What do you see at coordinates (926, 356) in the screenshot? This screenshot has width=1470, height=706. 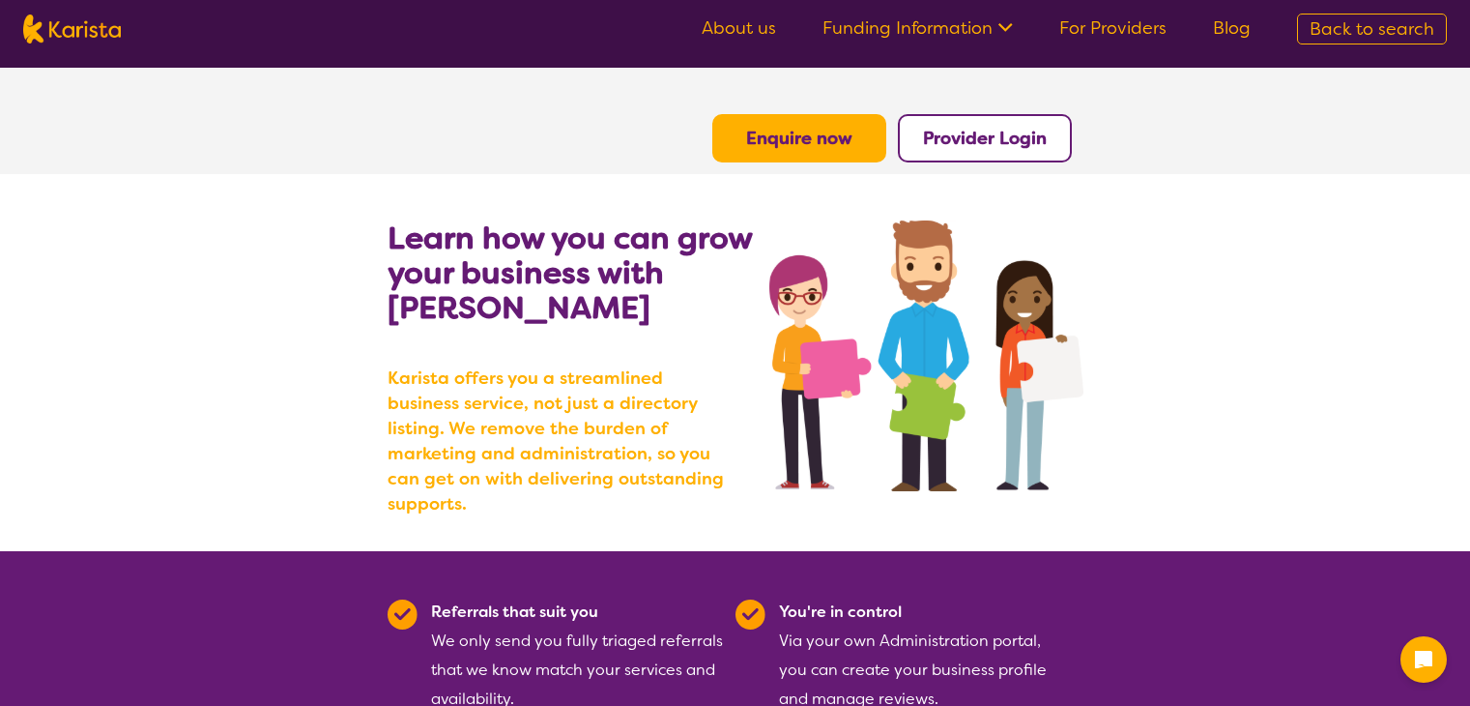 I see `img: grow your business with Karista` at bounding box center [926, 356].